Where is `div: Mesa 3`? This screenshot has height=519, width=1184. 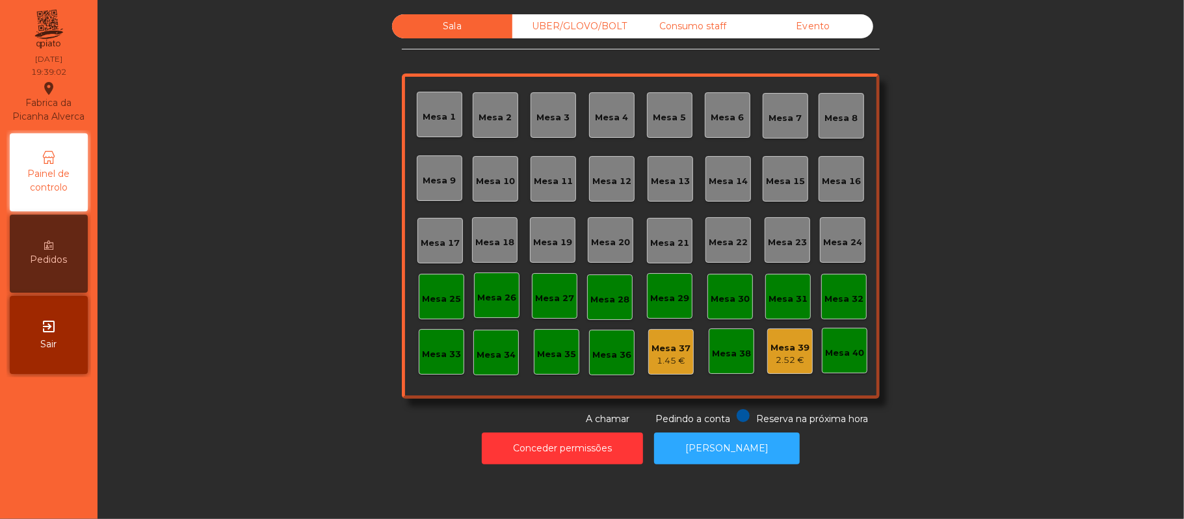
div: Mesa 3 is located at coordinates (553, 118).